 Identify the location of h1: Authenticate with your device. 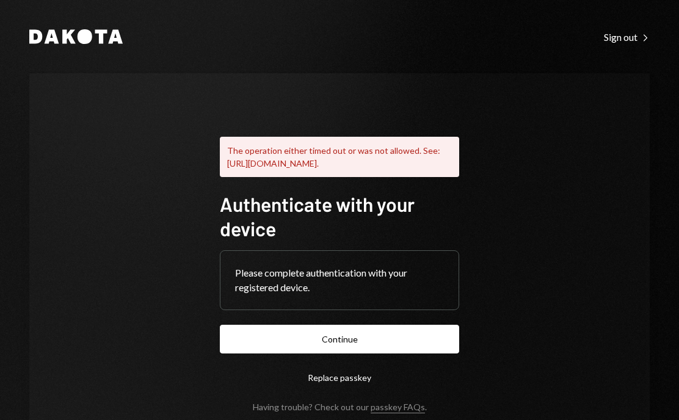
(340, 216).